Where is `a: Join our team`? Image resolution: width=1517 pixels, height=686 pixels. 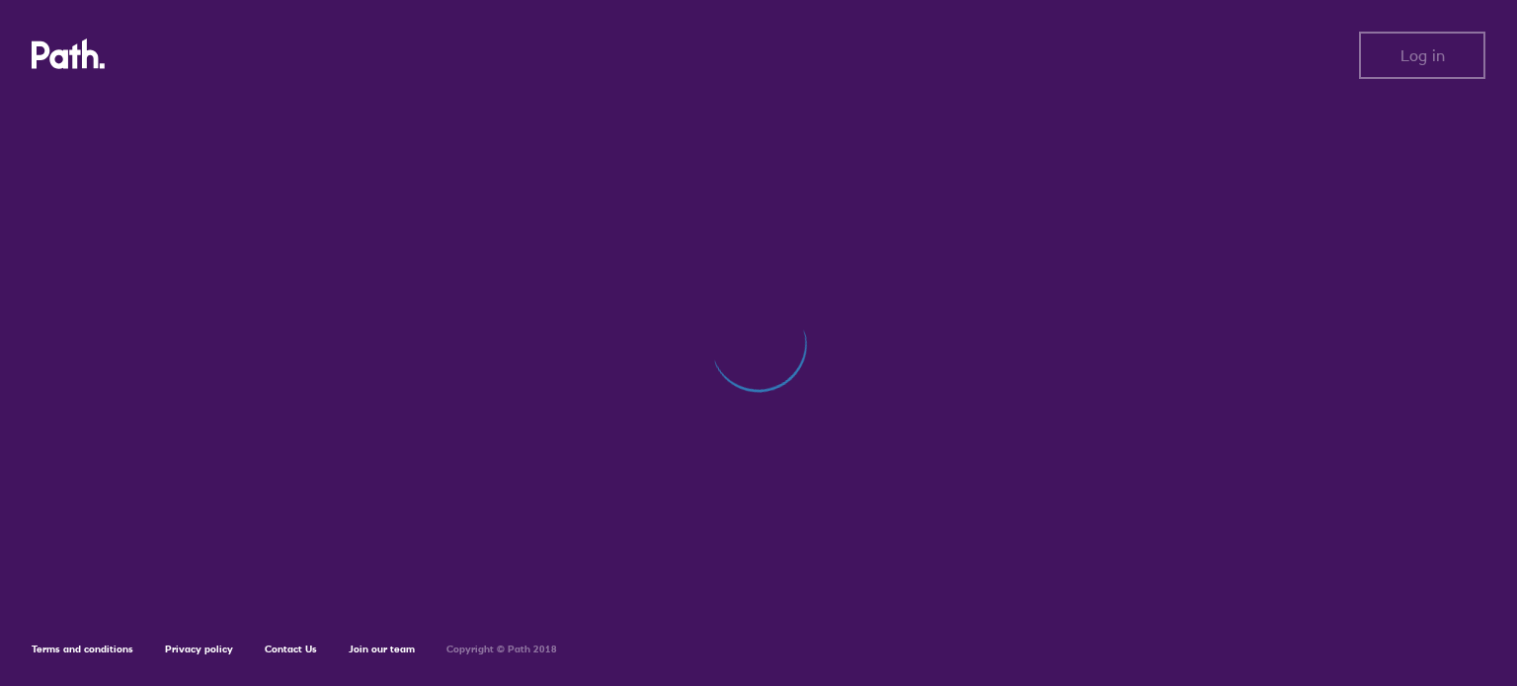 a: Join our team is located at coordinates (381, 649).